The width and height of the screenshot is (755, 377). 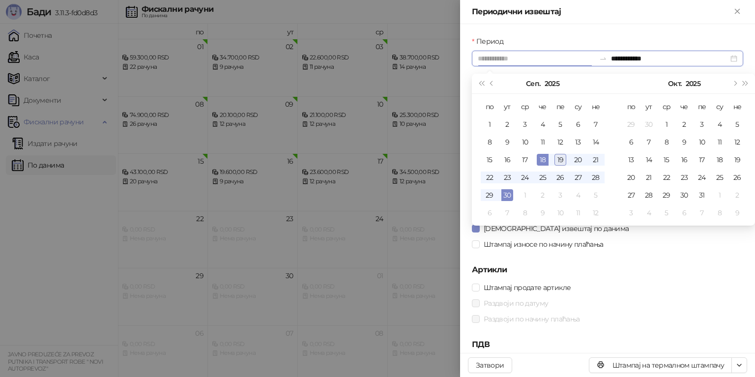 What do you see at coordinates (702, 142) in the screenshot?
I see `td: 2025-10-10` at bounding box center [702, 142].